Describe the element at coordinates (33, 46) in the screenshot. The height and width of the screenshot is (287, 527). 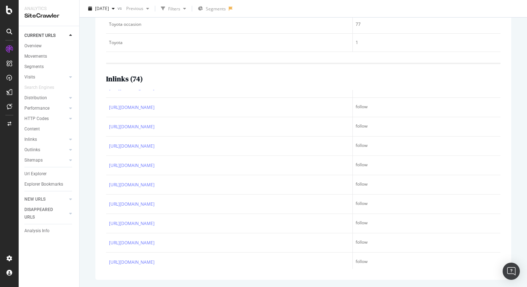
I see `div: Overview` at that location.